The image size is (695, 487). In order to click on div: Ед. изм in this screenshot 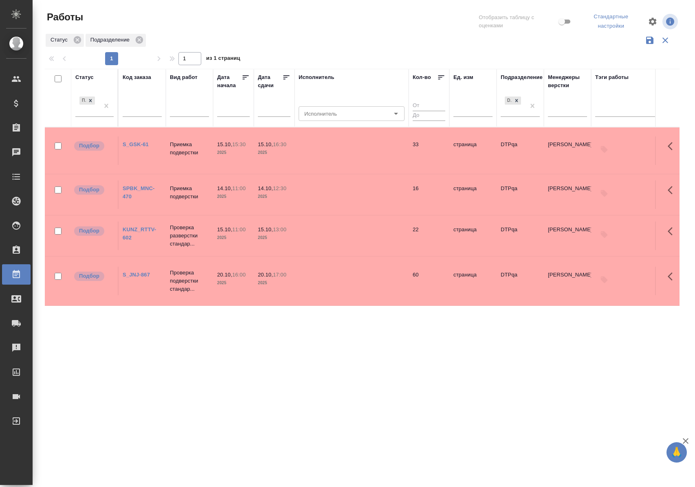, I will do `click(463, 77)`.